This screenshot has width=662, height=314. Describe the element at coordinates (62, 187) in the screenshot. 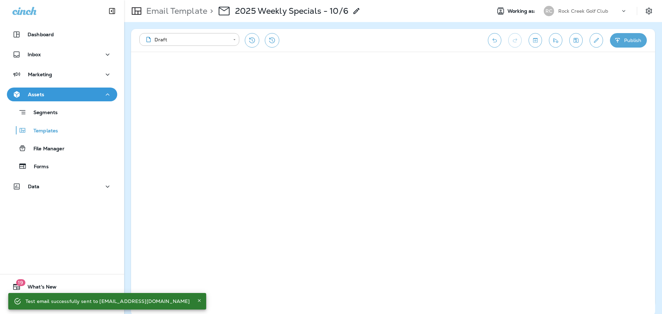

I see `button: Data` at that location.